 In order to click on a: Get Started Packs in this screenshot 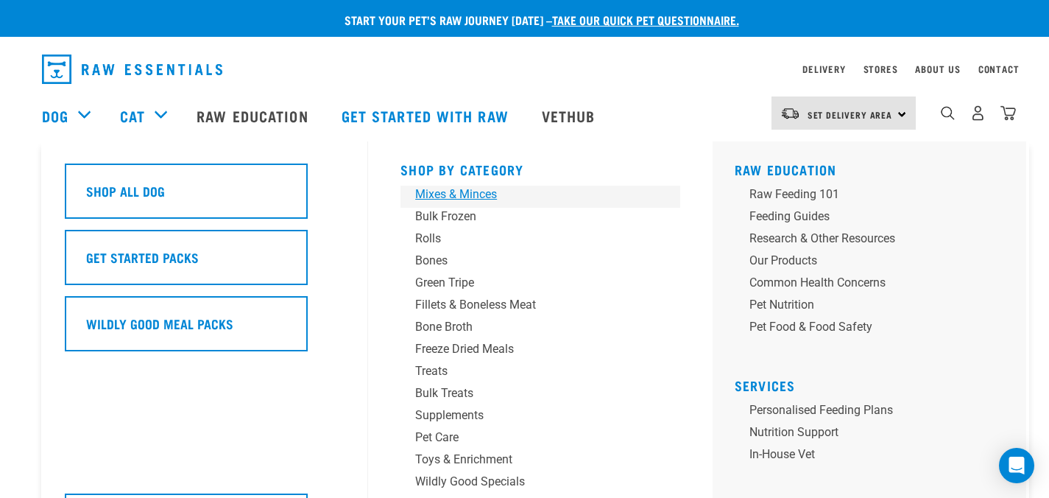, I will do `click(205, 263)`.